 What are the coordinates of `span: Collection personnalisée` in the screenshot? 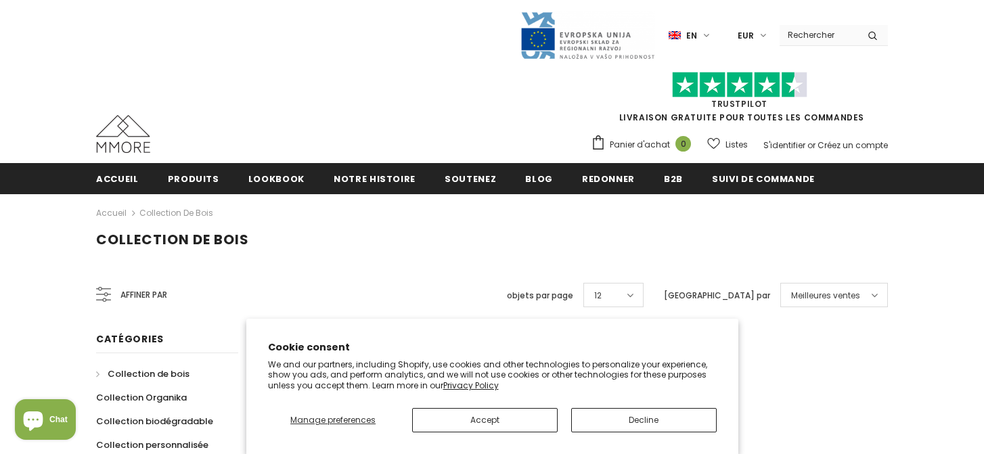 It's located at (152, 445).